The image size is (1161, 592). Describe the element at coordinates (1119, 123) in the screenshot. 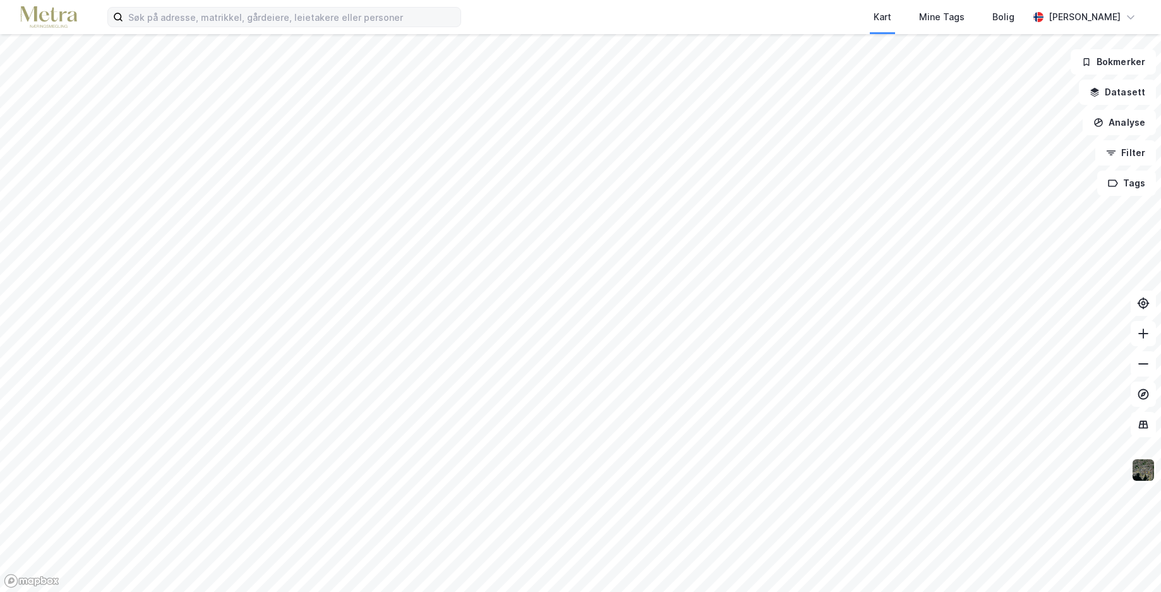

I see `button: Analyse` at that location.